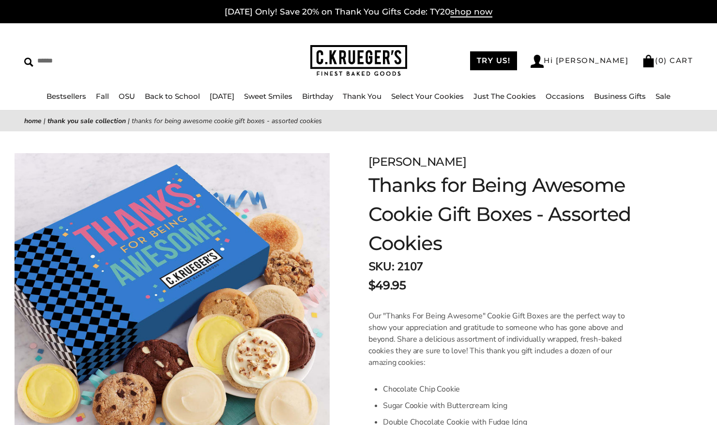 Image resolution: width=717 pixels, height=425 pixels. Describe the element at coordinates (471, 12) in the screenshot. I see `span: shop now` at that location.